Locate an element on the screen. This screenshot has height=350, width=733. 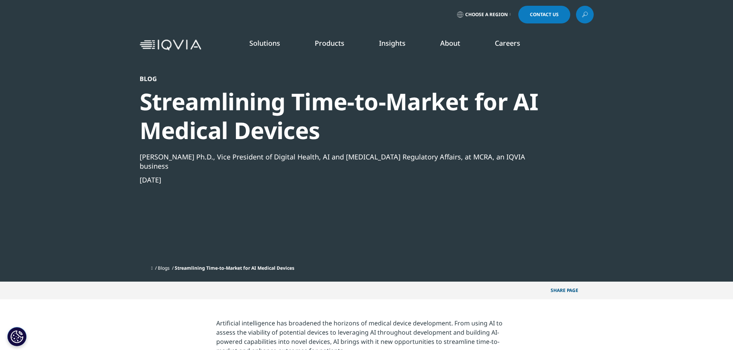
a: Blogs is located at coordinates (163, 268).